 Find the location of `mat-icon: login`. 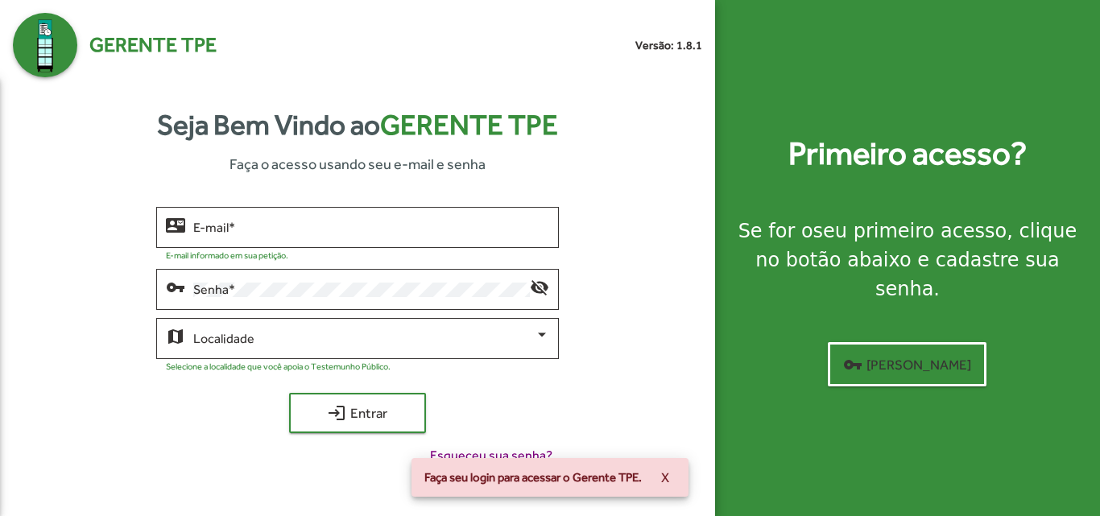

mat-icon: login is located at coordinates (337, 413).